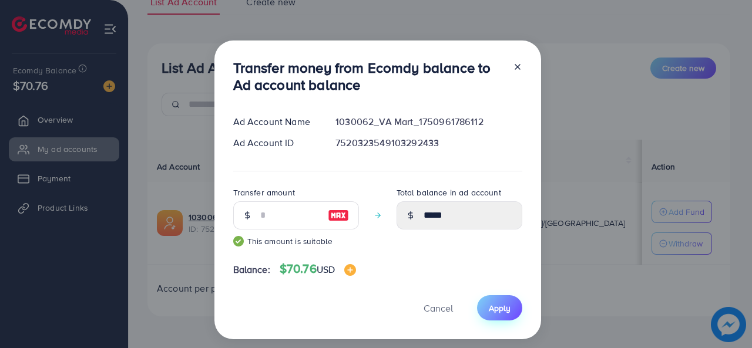 This screenshot has height=348, width=752. Describe the element at coordinates (275, 143) in the screenshot. I see `div: Ad Account ID` at that location.